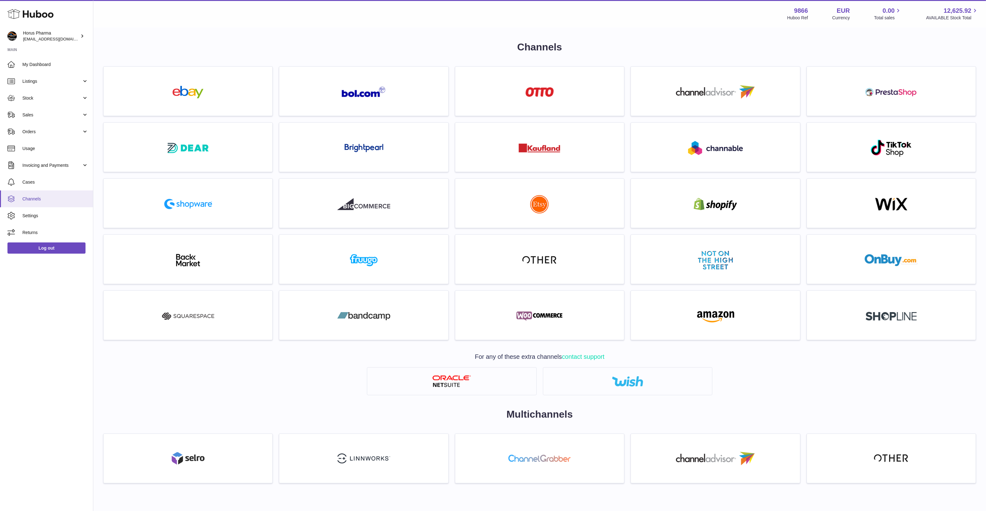 The width and height of the screenshot is (986, 511). Describe the element at coordinates (540, 414) in the screenshot. I see `h2: Multichannels` at that location.